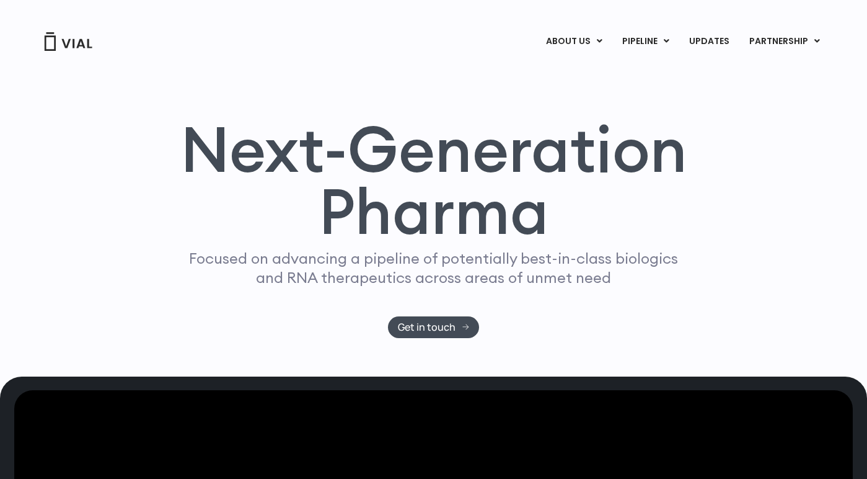 This screenshot has width=867, height=479. I want to click on span: Get in touch, so click(427, 327).